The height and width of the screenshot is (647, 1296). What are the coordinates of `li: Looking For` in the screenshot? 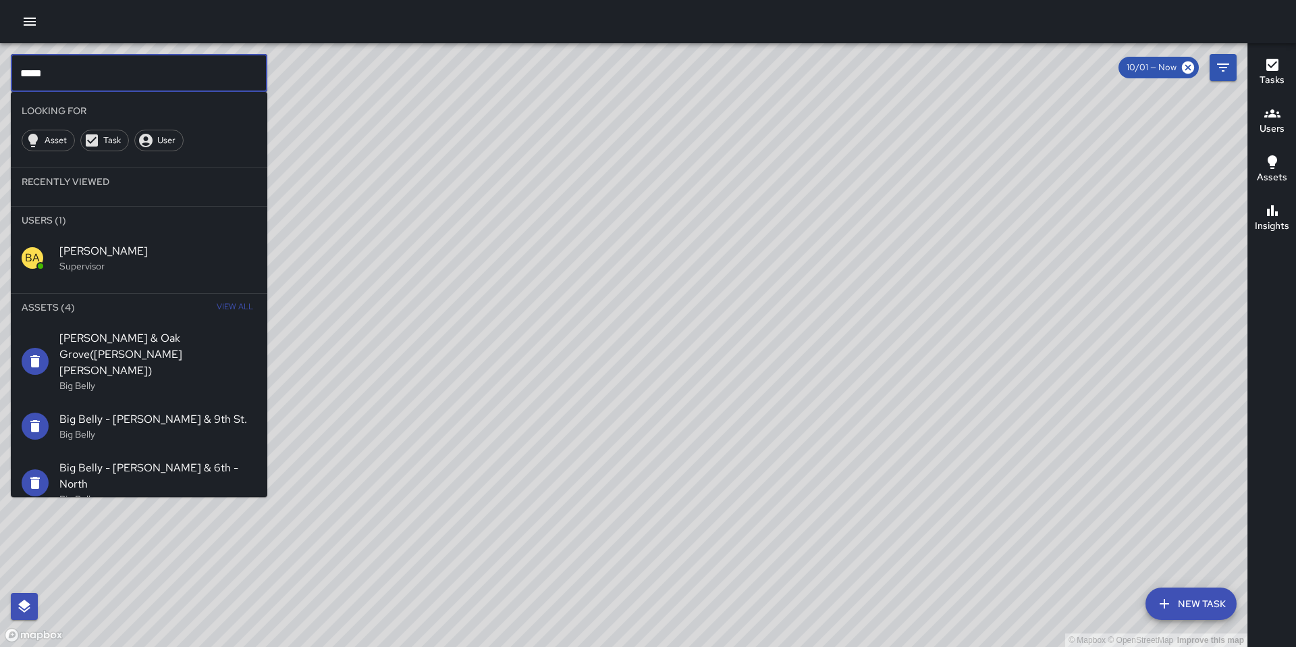 It's located at (139, 111).